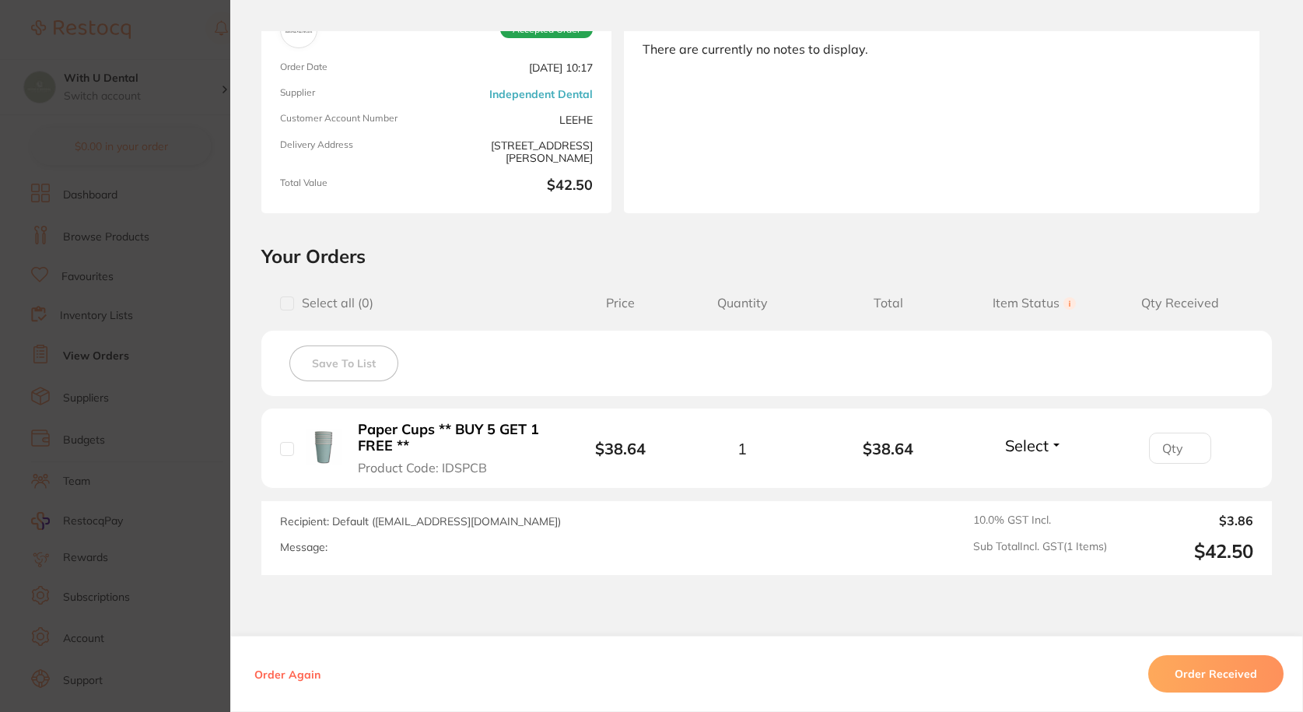  What do you see at coordinates (766, 256) in the screenshot?
I see `h2: Your Orders` at bounding box center [766, 256].